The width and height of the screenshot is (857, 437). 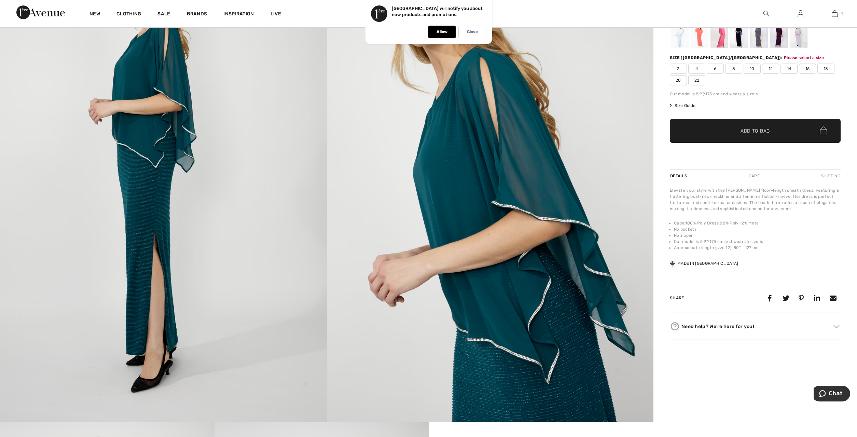 What do you see at coordinates (757, 248) in the screenshot?
I see `li: Approximate length (size 12): 50" - 127 cm` at bounding box center [757, 248].